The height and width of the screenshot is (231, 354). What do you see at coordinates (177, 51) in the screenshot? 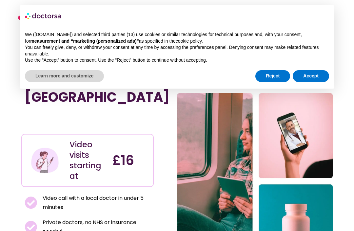
I see `p: You can freely give, deny, or withdraw your consent at any time by accessing the preferences pane...` at bounding box center [177, 51].